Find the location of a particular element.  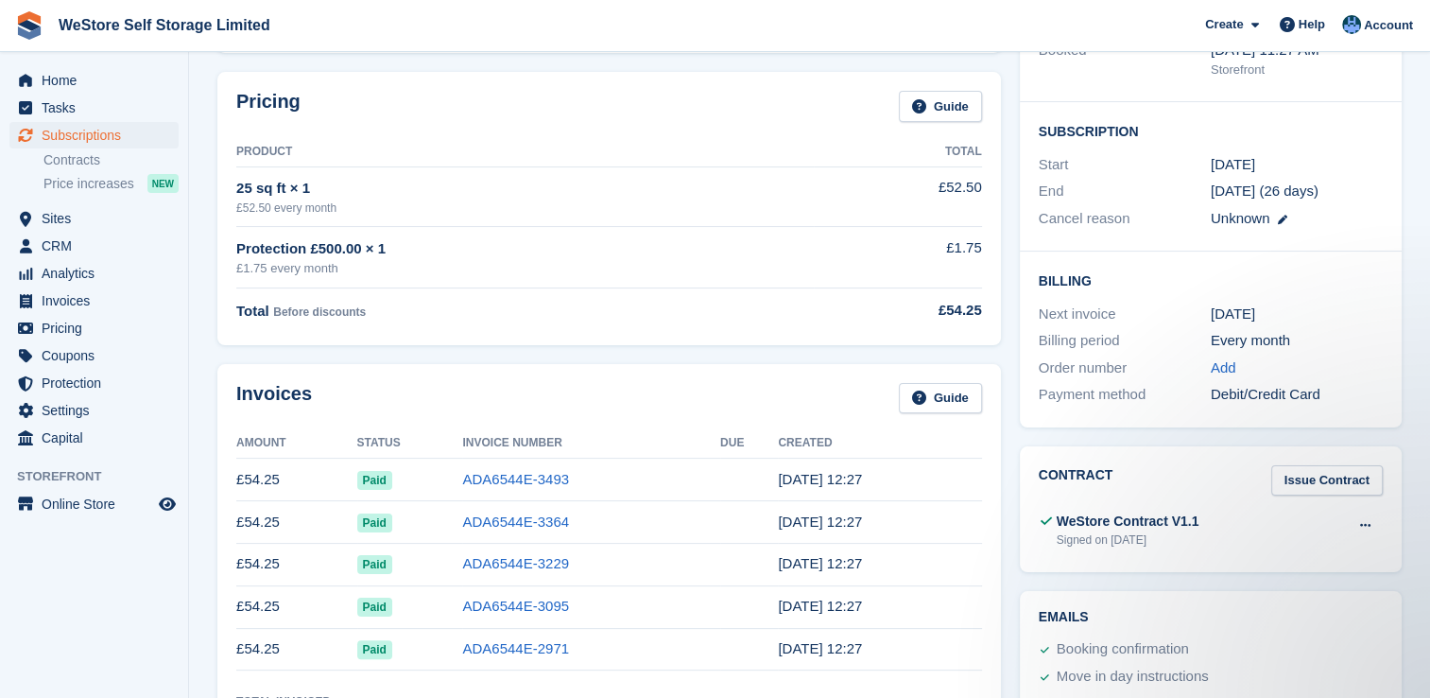

div: Debit/Credit Card is located at coordinates (1297, 394).